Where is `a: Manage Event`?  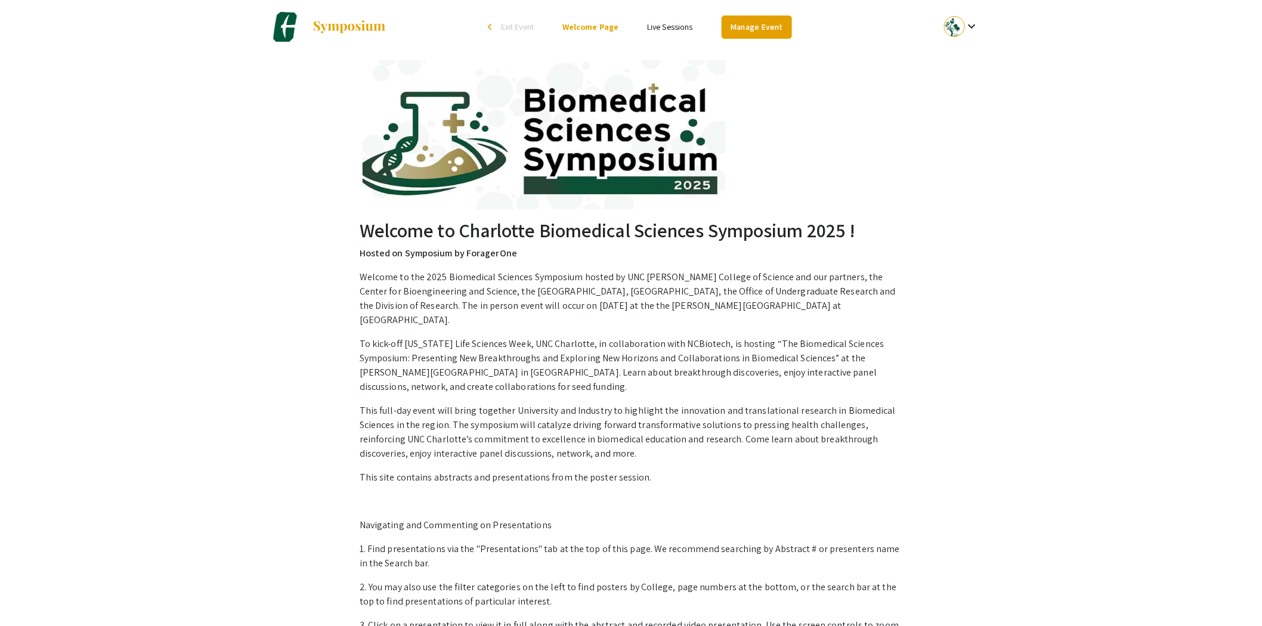 a: Manage Event is located at coordinates (757, 27).